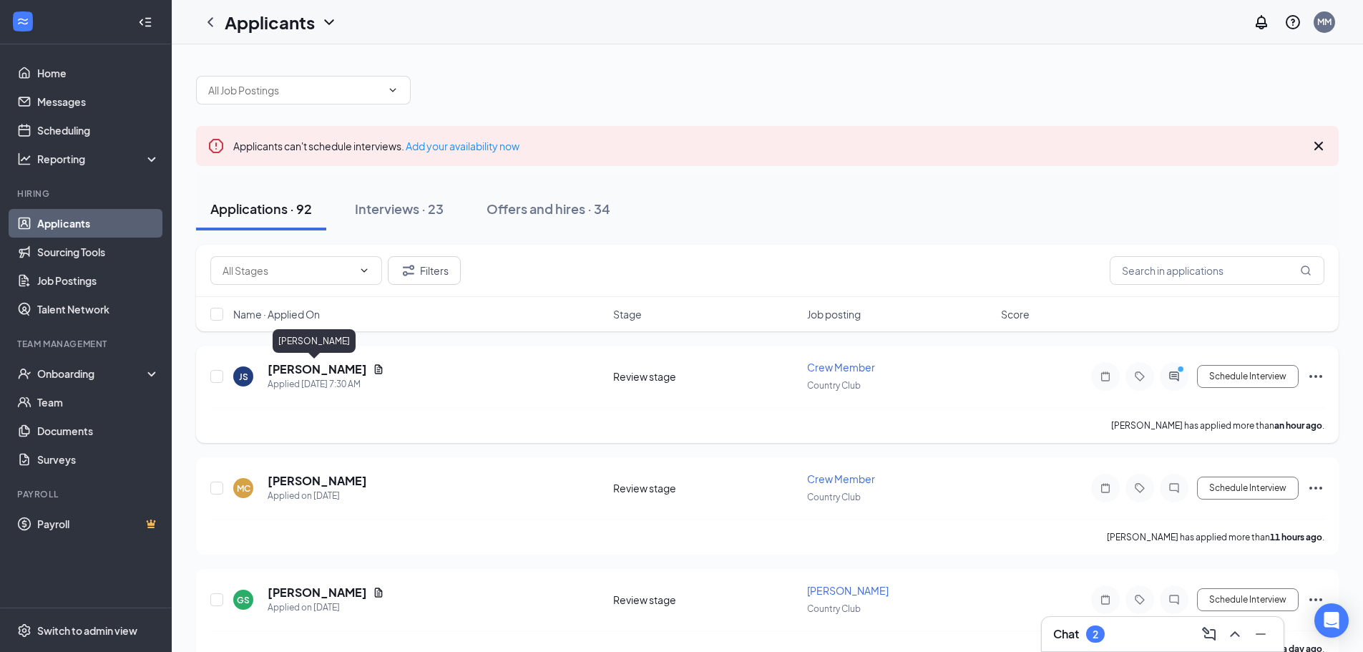 Image resolution: width=1363 pixels, height=652 pixels. Describe the element at coordinates (98, 130) in the screenshot. I see `a: Scheduling` at that location.